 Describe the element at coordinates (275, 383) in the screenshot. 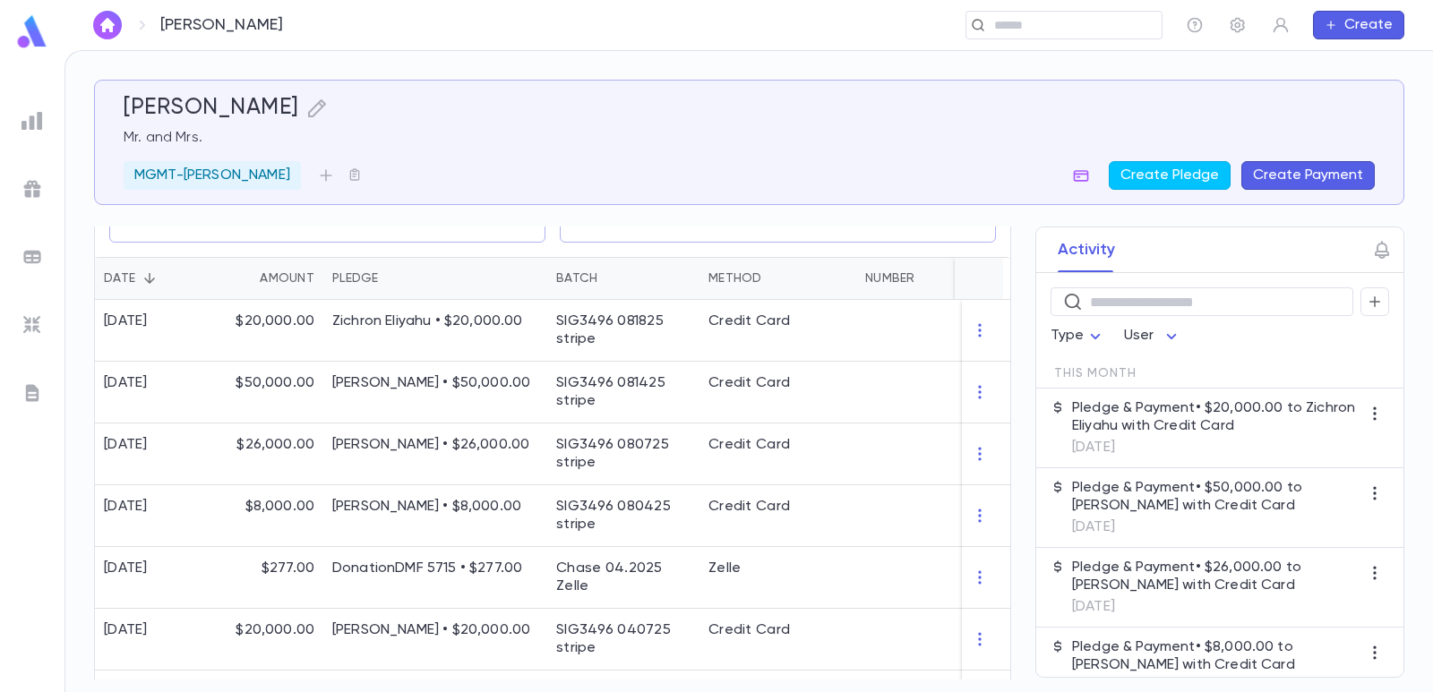

I see `p: $50,000.00` at that location.